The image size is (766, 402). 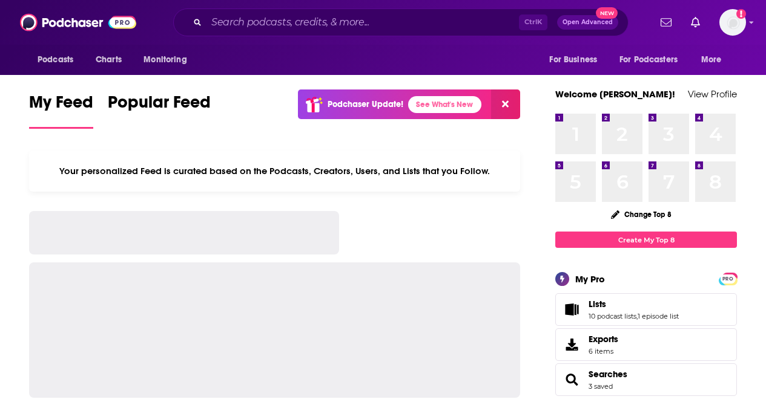 What do you see at coordinates (648, 60) in the screenshot?
I see `span: For Podcasters` at bounding box center [648, 60].